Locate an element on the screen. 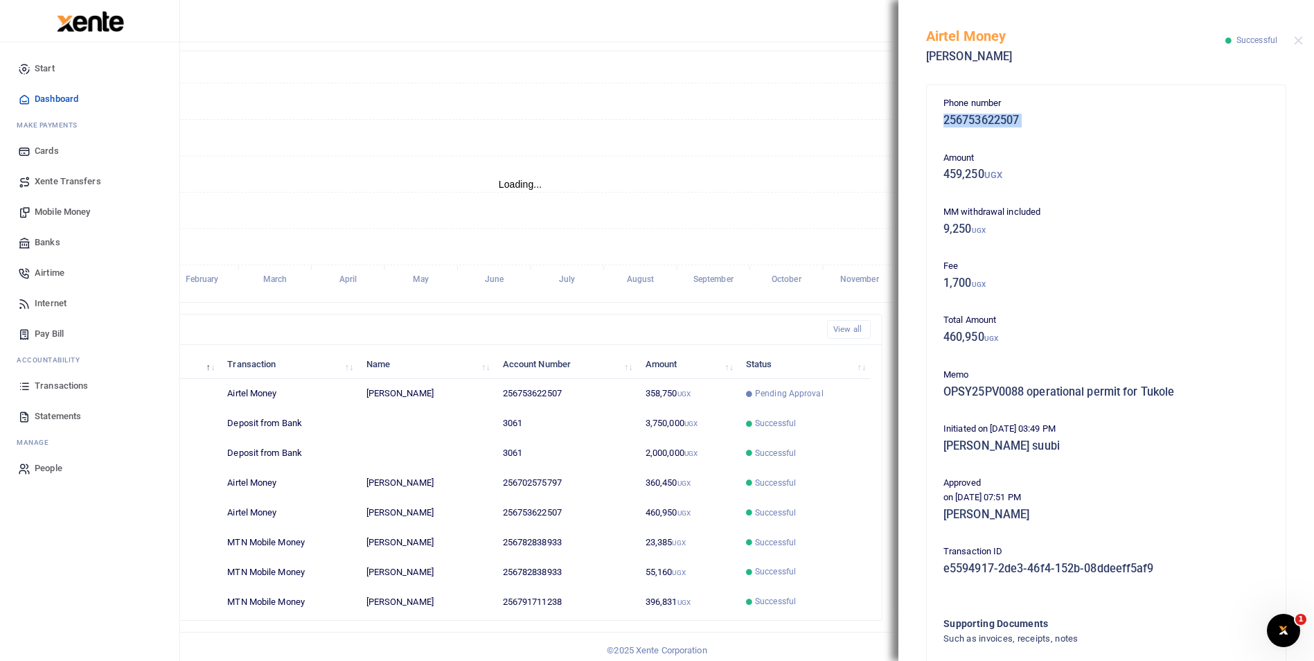 Image resolution: width=1314 pixels, height=661 pixels. tspan: July is located at coordinates (566, 280).